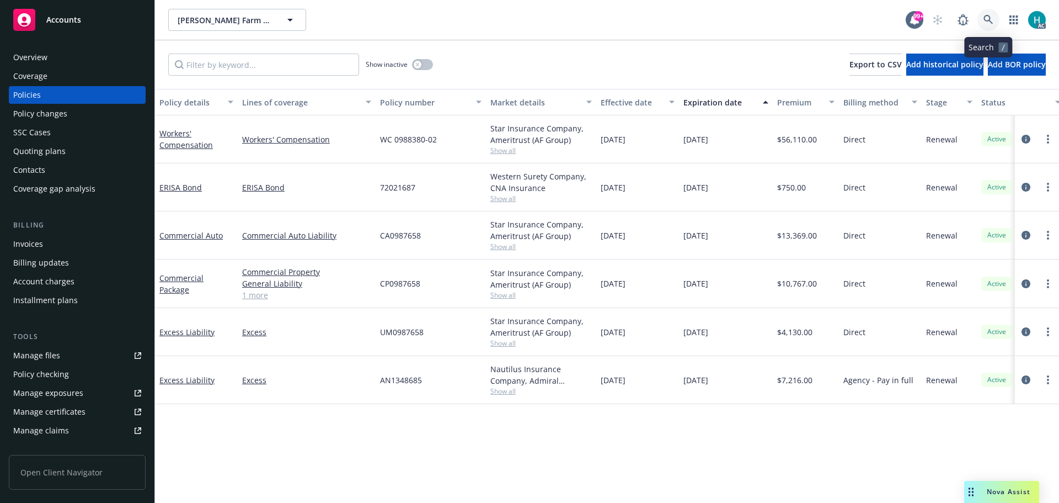 Image resolution: width=1059 pixels, height=503 pixels. Describe the element at coordinates (77, 393) in the screenshot. I see `span: Manage exposures` at that location.